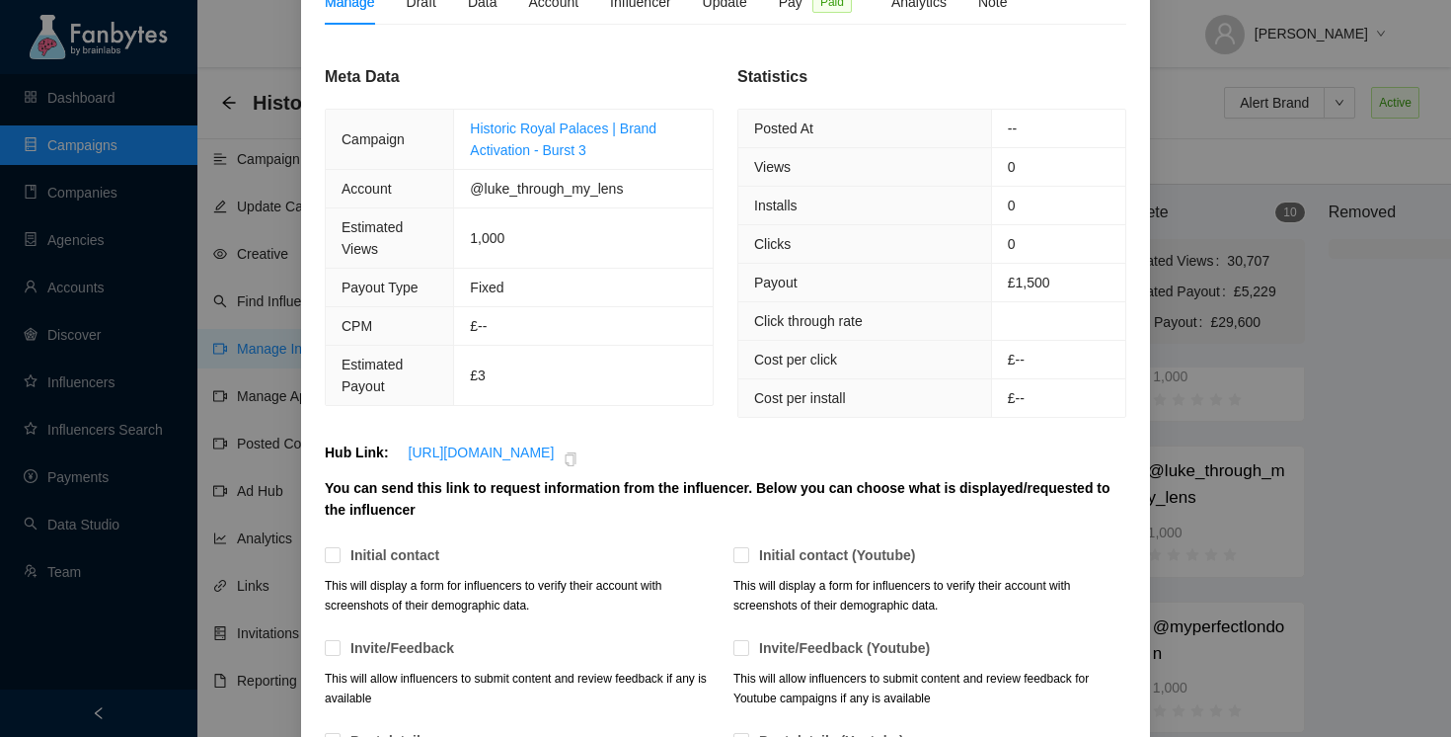 This screenshot has height=737, width=1451. What do you see at coordinates (366, 189) in the screenshot?
I see `span: Account` at bounding box center [366, 189].